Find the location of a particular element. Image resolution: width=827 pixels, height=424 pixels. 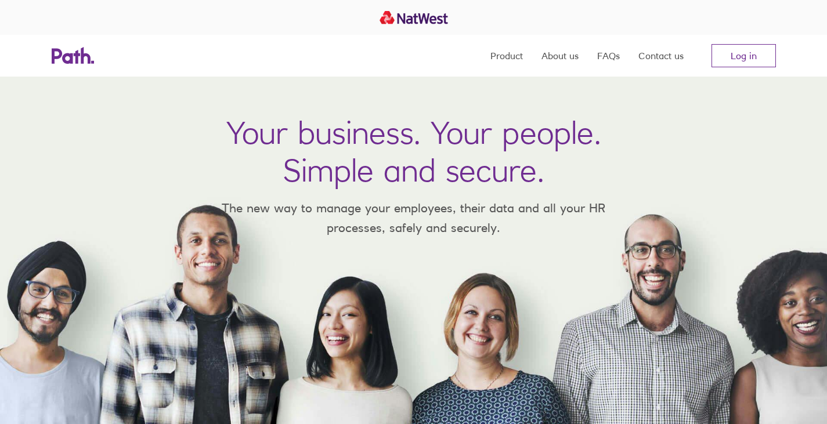

a: Log in is located at coordinates (743, 56).